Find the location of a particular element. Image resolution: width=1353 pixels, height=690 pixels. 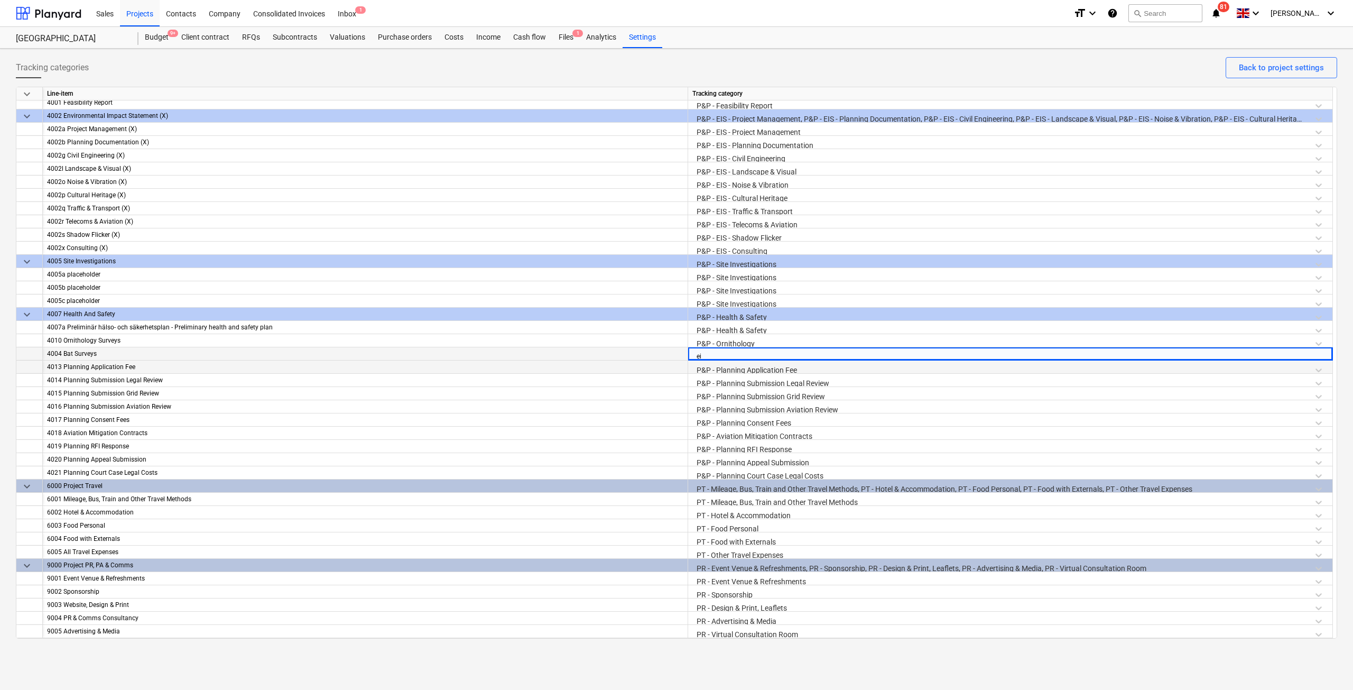

div: 4018 Aviation Mitigation Contracts is located at coordinates (365, 433).